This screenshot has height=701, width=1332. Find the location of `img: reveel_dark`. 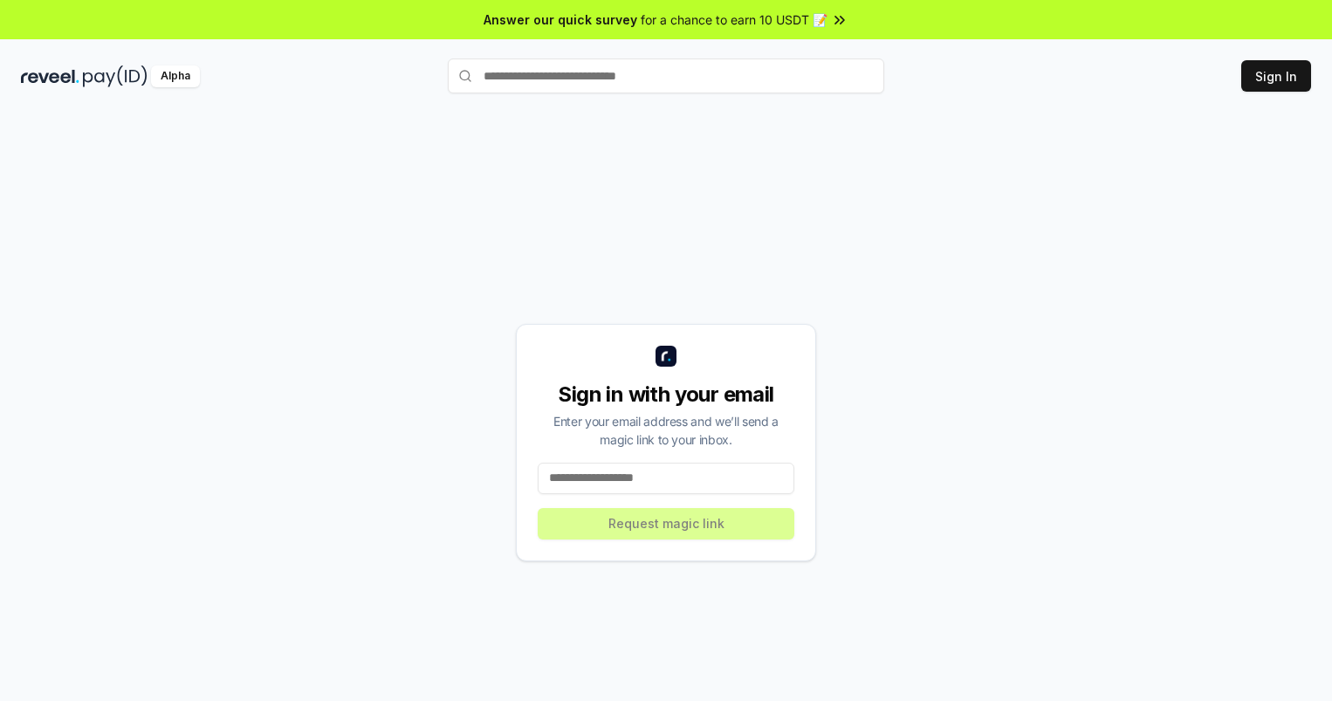

img: reveel_dark is located at coordinates (50, 76).